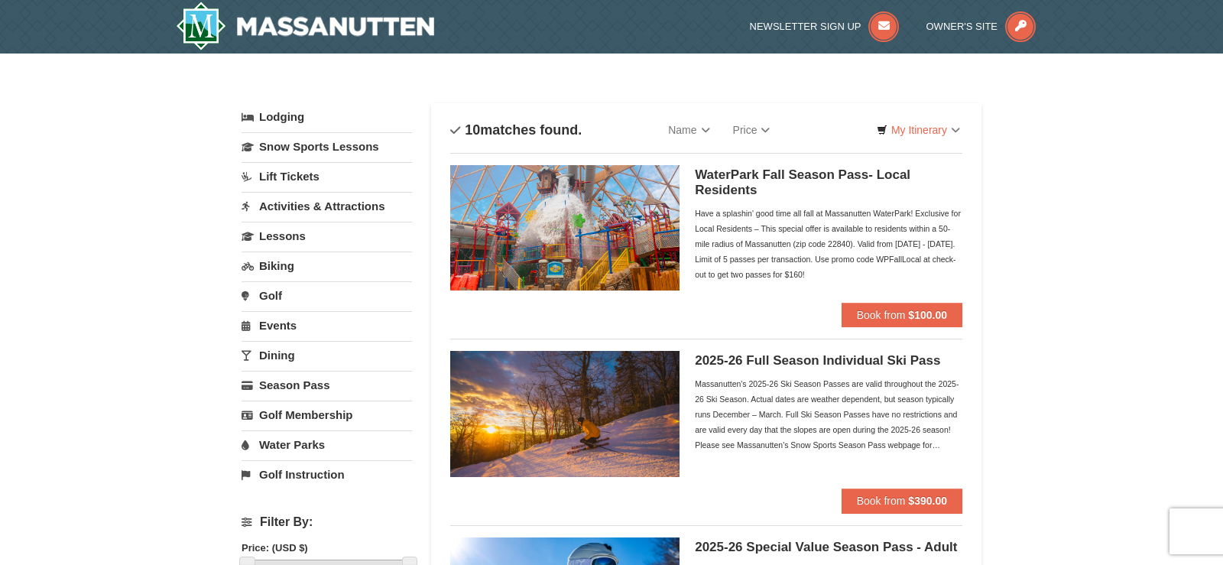 Image resolution: width=1223 pixels, height=565 pixels. Describe the element at coordinates (828, 414) in the screenshot. I see `div: Massanutten's 2025-26 Ski Season Passes are valid throughout the 2025-26 Ski Season. Actual dates...` at that location.